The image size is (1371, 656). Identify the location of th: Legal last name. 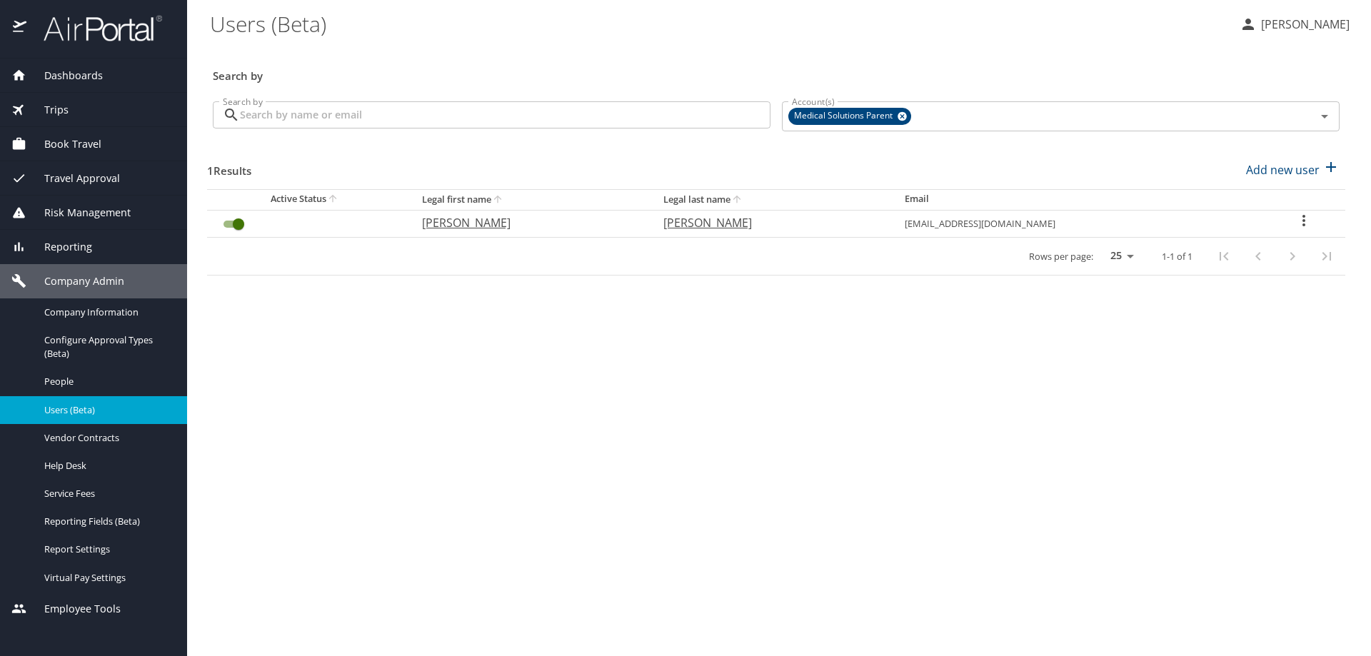
(773, 199).